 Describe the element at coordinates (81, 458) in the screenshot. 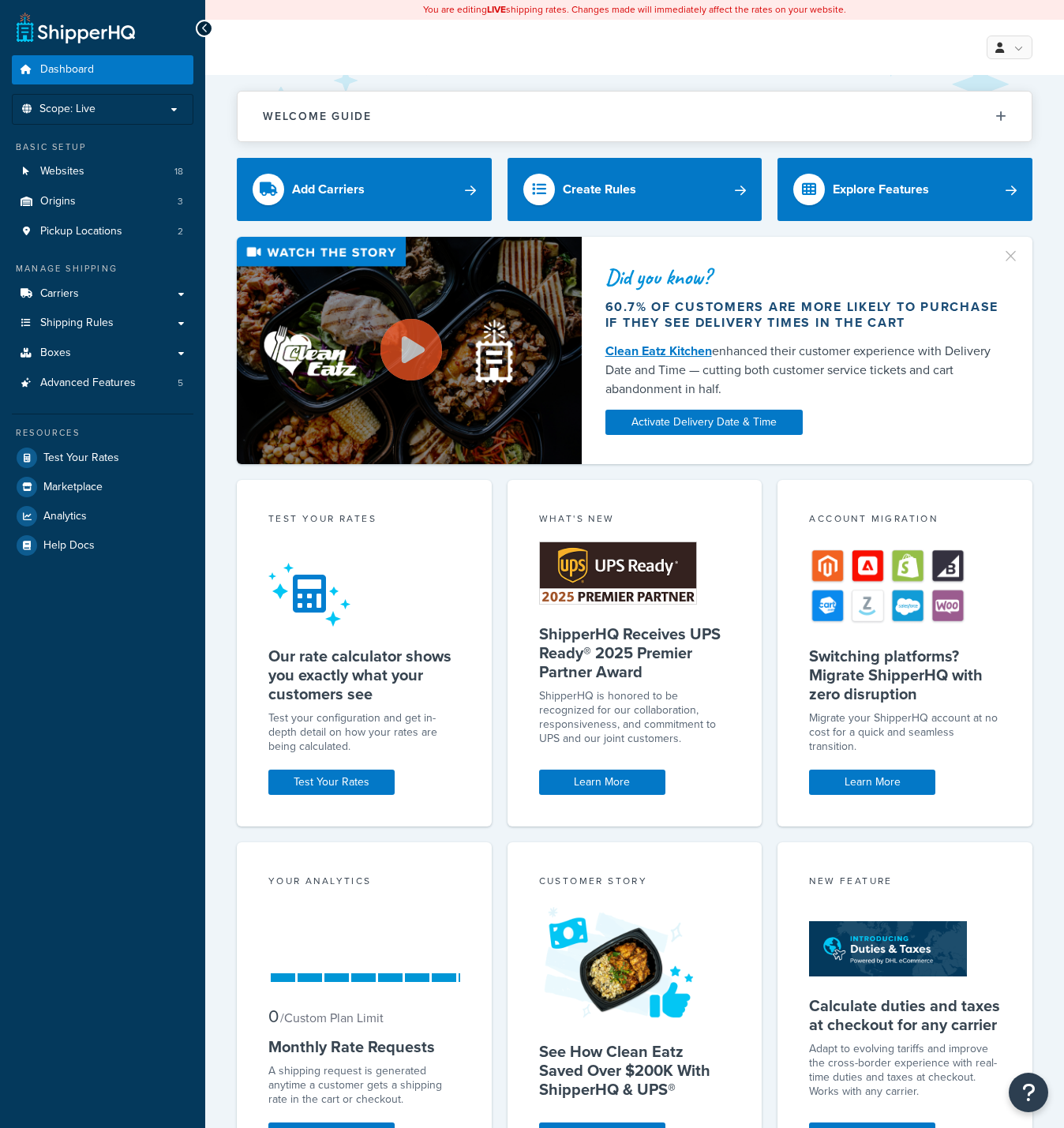

I see `span: Test Your Rates` at that location.